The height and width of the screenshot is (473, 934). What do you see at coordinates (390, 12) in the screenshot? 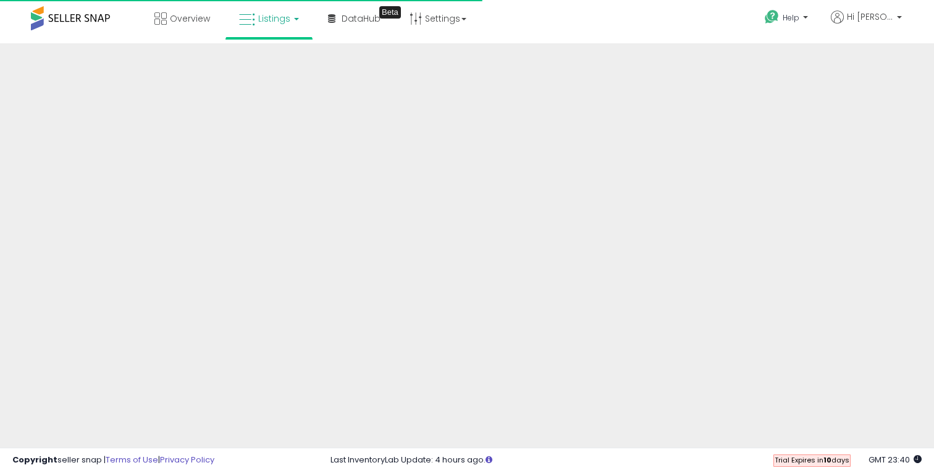
I see `div: Tooltip anchor` at bounding box center [390, 12].